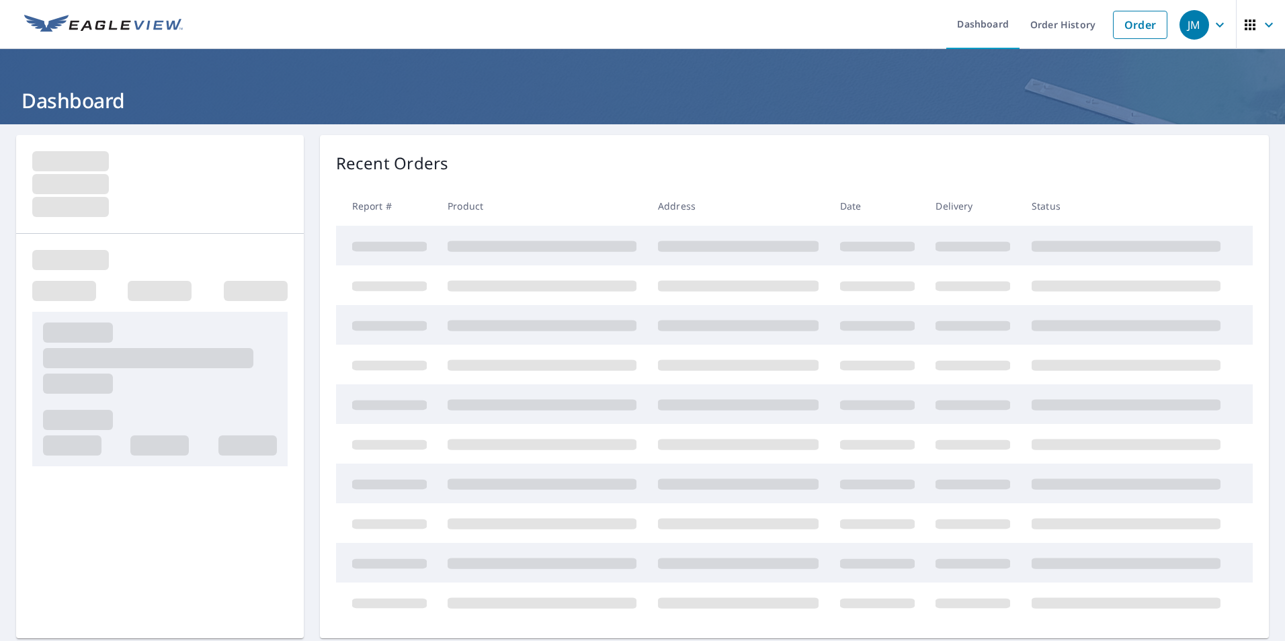 This screenshot has width=1285, height=641. Describe the element at coordinates (386, 206) in the screenshot. I see `th: Report #` at that location.